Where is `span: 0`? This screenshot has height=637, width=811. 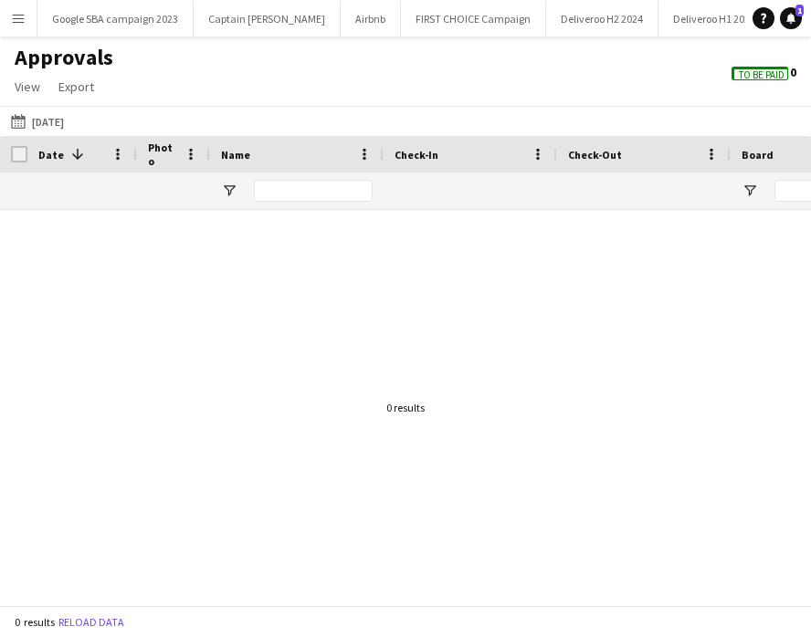
span: 0 is located at coordinates (763, 72).